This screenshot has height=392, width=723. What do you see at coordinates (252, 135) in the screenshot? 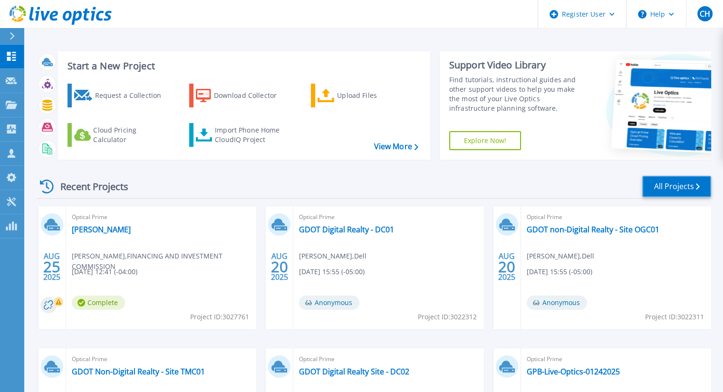
I see `div: Import Phone Home CloudIQ Project` at bounding box center [252, 135].